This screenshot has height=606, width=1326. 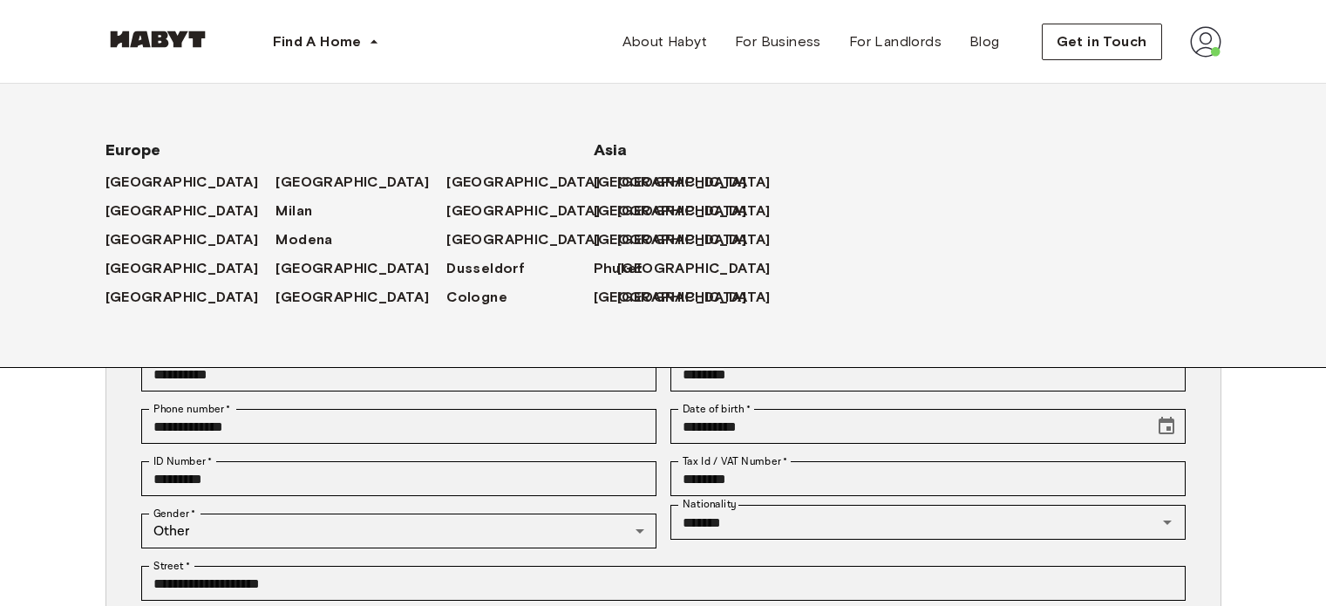 What do you see at coordinates (985, 42) in the screenshot?
I see `span: Blog` at bounding box center [985, 42].